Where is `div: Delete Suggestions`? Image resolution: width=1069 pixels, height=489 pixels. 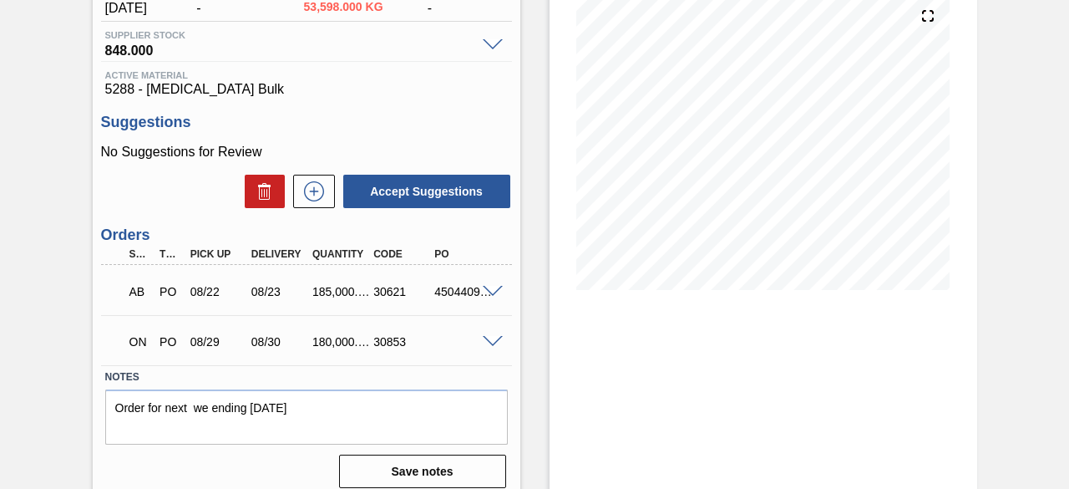
div: Delete Suggestions is located at coordinates (261, 191).